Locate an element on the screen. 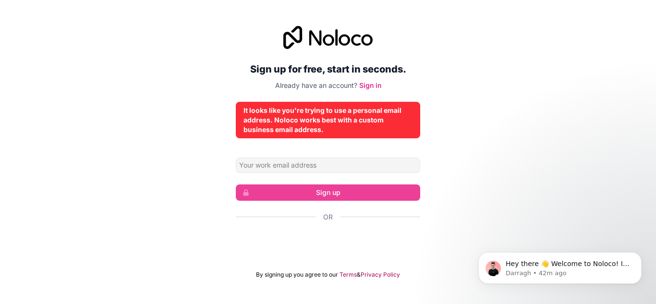  h2: Sign up for free, start in seconds. is located at coordinates (328, 69).